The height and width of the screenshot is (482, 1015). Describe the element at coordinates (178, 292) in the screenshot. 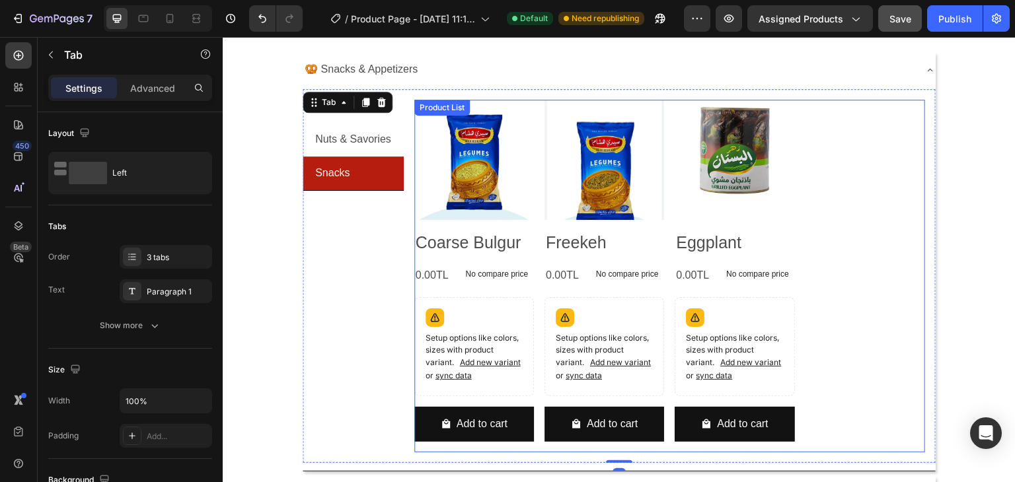

I see `div: Paragraph 1` at that location.